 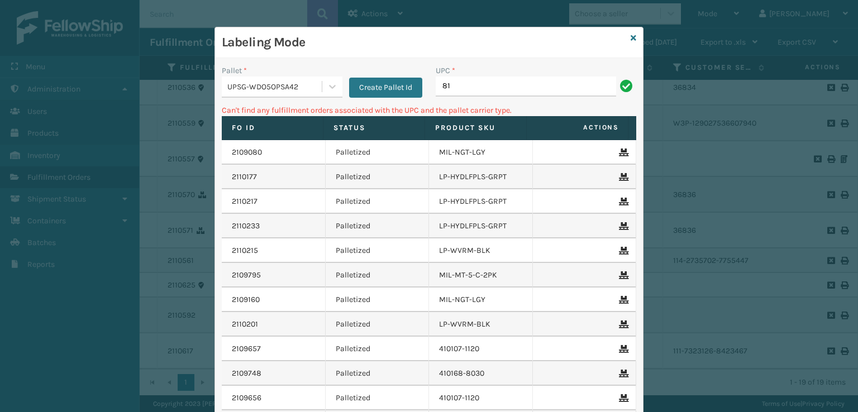 I want to click on td: MIL-MT-5-C-2PK, so click(x=481, y=275).